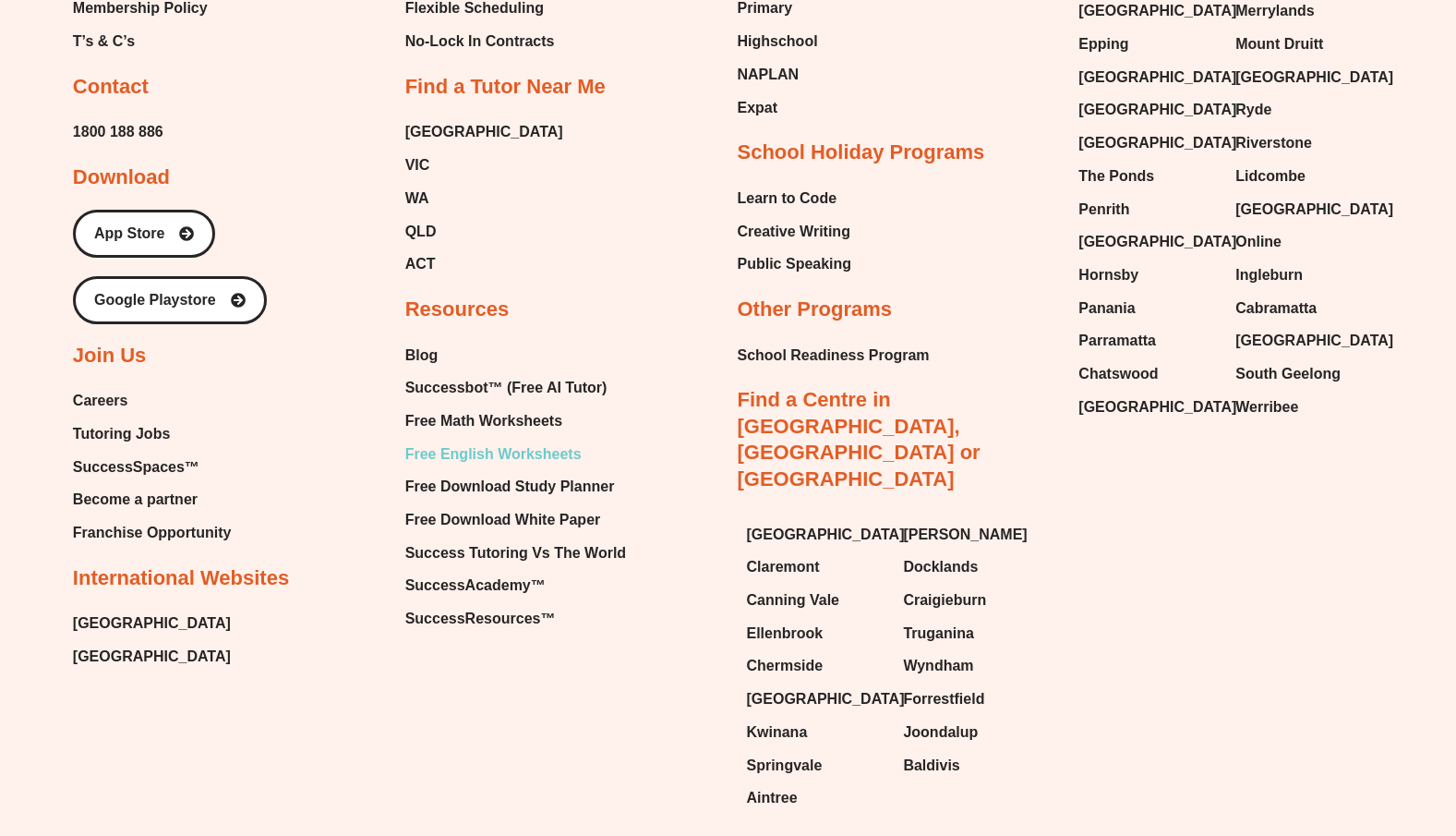 The height and width of the screenshot is (836, 1456). I want to click on a: Cabramatta, so click(1305, 309).